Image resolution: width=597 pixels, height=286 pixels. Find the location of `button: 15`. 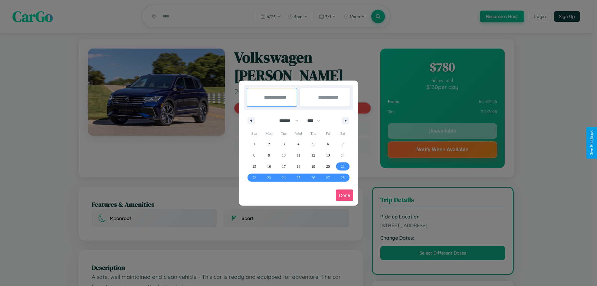

button: 15 is located at coordinates (254, 166).